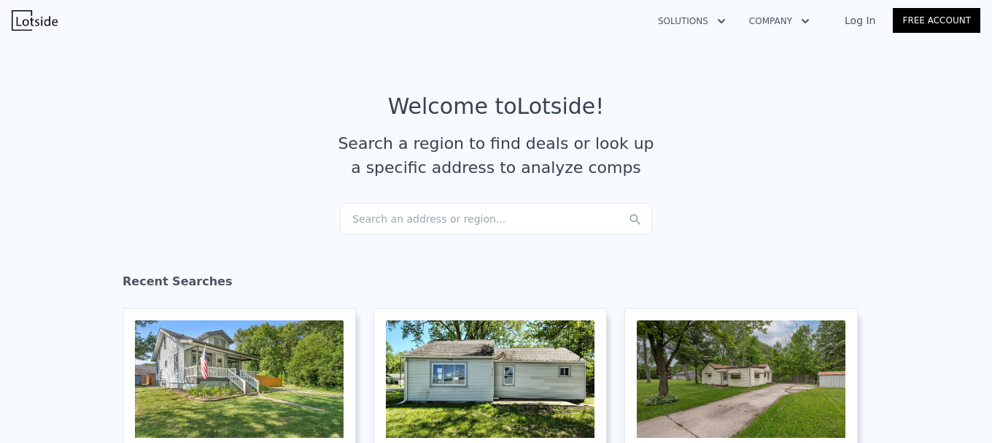 The width and height of the screenshot is (992, 443). I want to click on button: Solutions, so click(691, 21).